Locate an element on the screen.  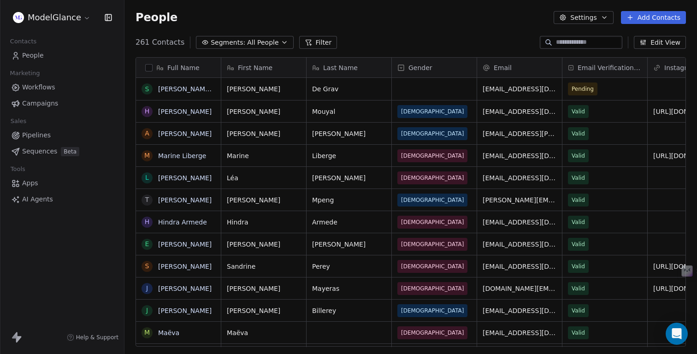
button: Settings is located at coordinates (583, 18).